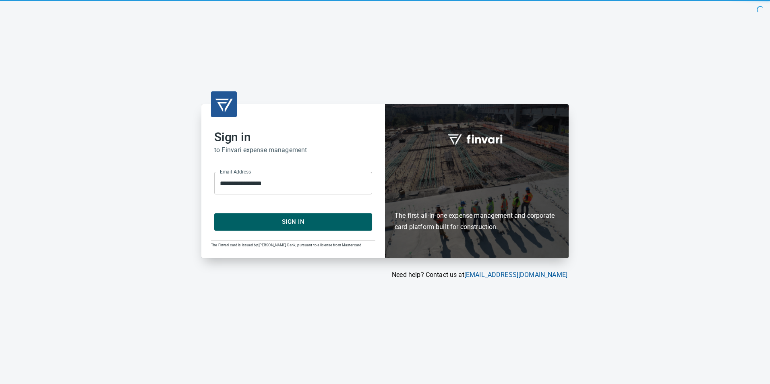 The height and width of the screenshot is (384, 770). What do you see at coordinates (293, 222) in the screenshot?
I see `span: Sign In` at bounding box center [293, 222].